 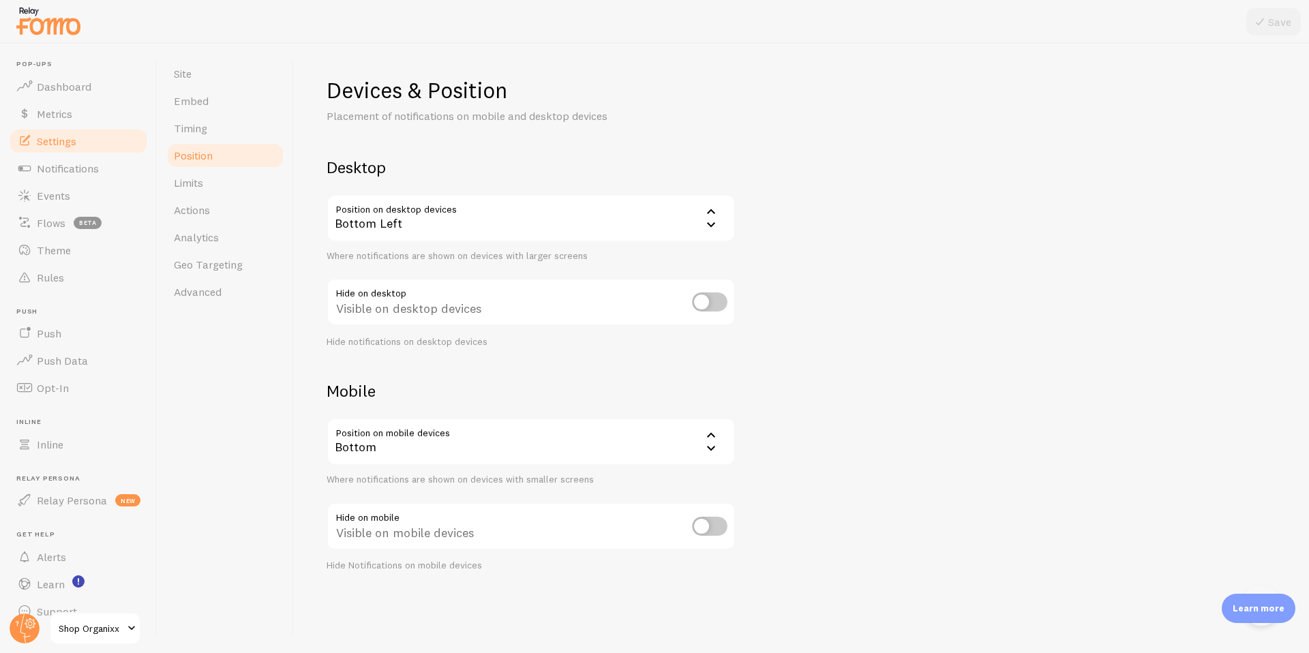 What do you see at coordinates (192, 210) in the screenshot?
I see `span: Actions` at bounding box center [192, 210].